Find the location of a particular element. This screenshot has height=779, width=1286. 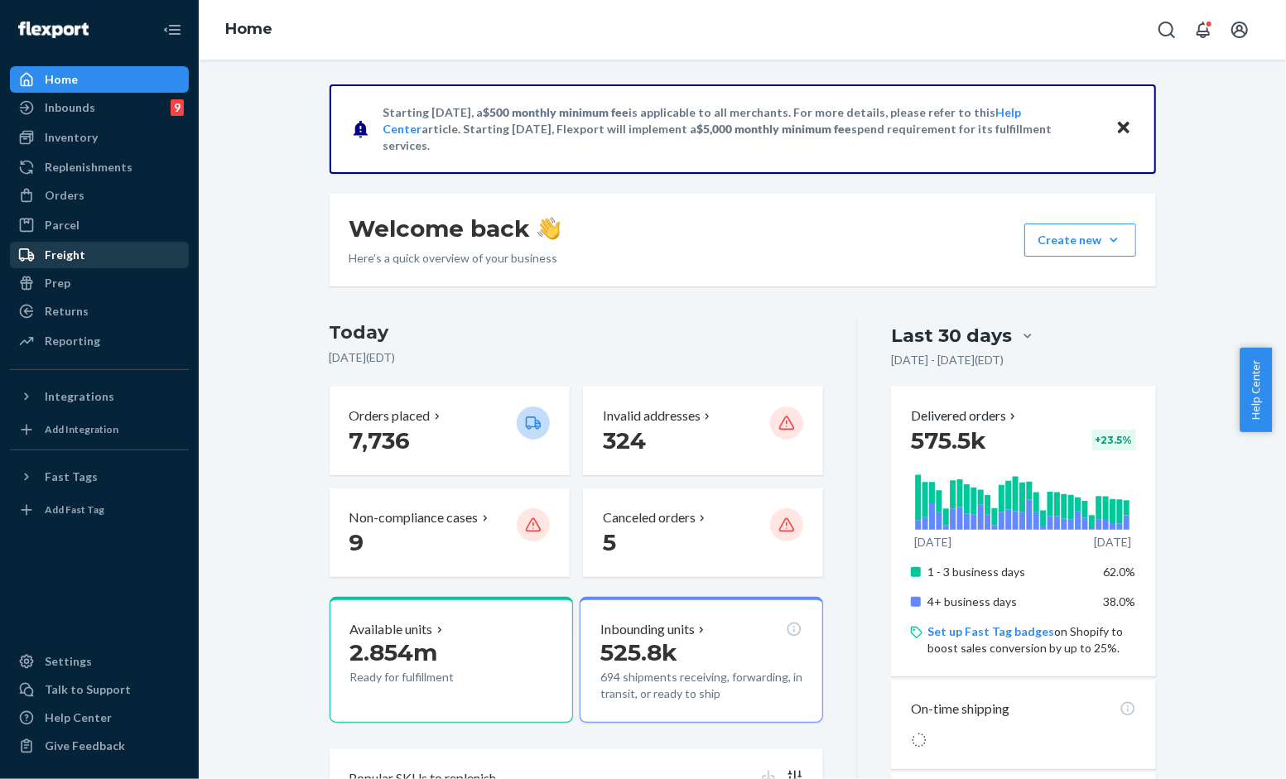

button: Create new is located at coordinates (1080, 240).